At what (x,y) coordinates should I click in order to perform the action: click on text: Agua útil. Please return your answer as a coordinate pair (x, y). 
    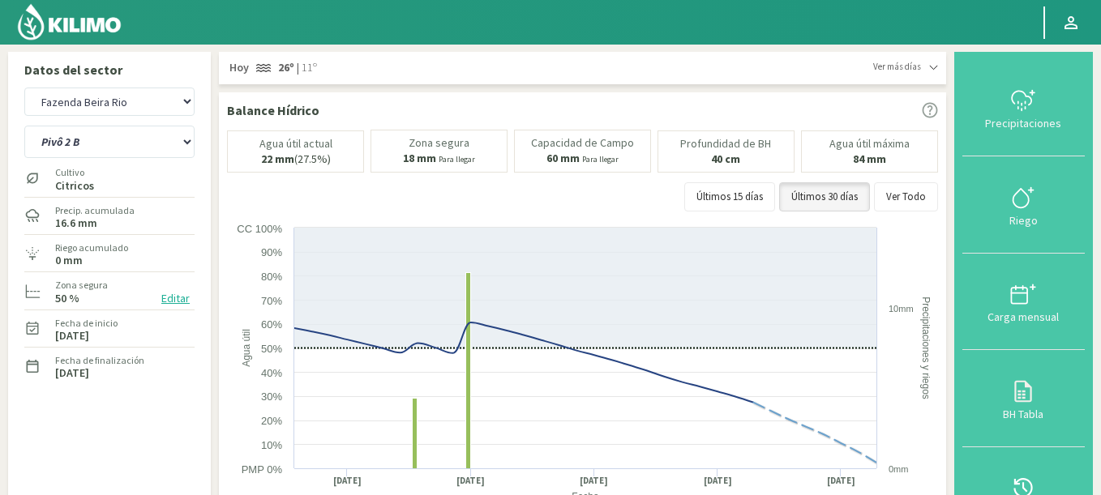
    Looking at the image, I should click on (247, 348).